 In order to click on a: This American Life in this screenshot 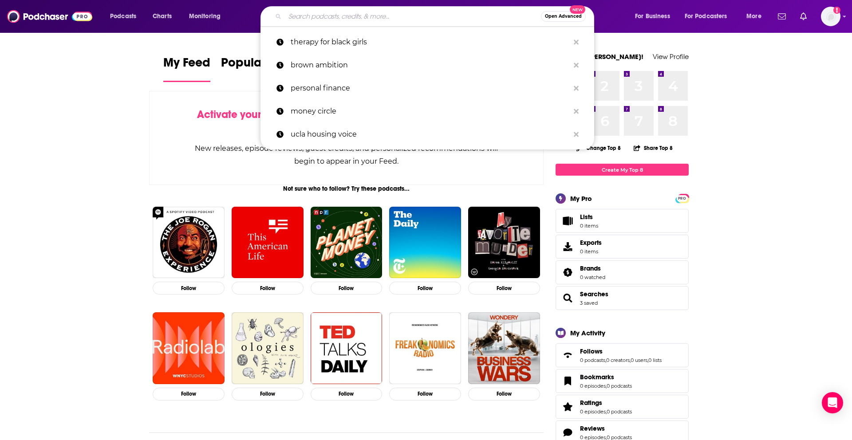, I will do `click(268, 243)`.